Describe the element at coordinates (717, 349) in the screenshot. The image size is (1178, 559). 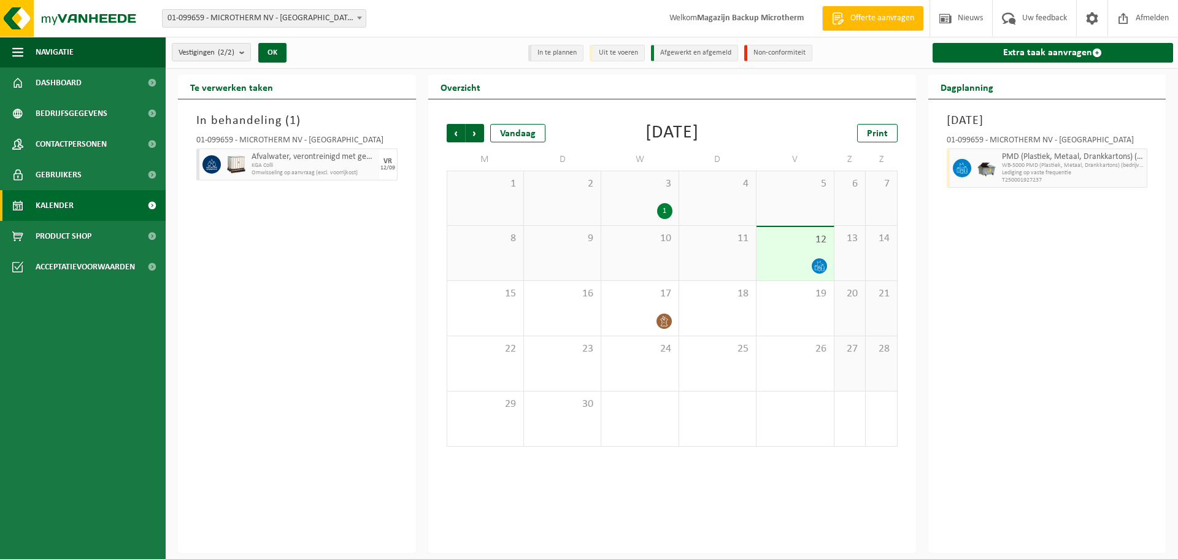
I see `span: 25` at that location.